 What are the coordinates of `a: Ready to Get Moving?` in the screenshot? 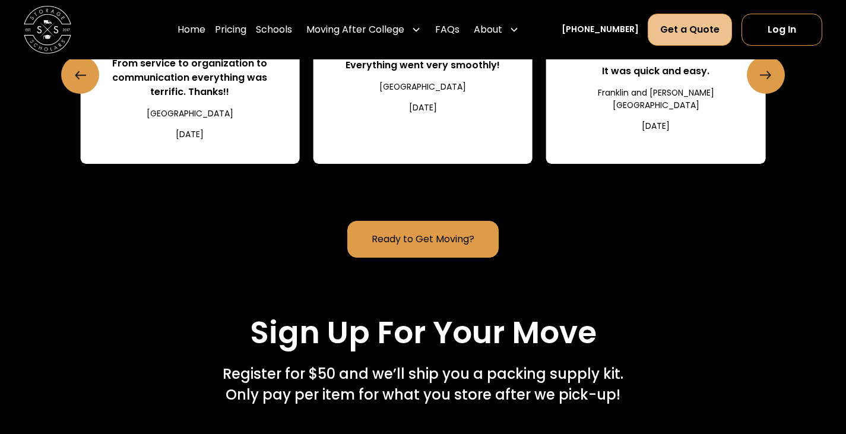 It's located at (423, 239).